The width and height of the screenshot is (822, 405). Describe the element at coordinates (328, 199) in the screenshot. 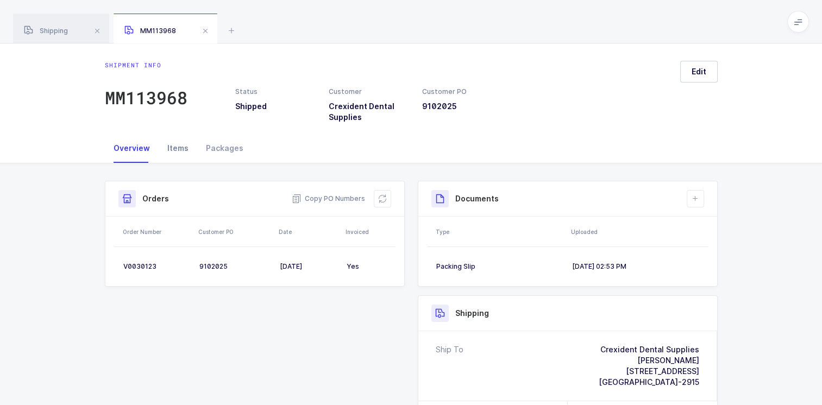

I see `span: Copy PO Numbers` at that location.